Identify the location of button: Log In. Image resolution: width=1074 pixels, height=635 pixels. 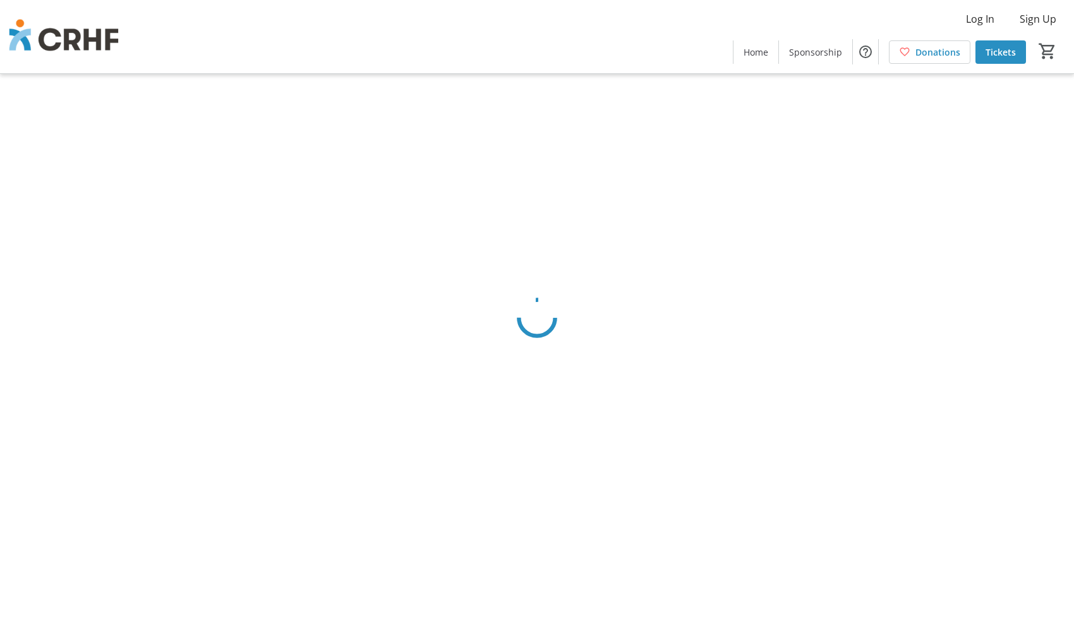
(980, 19).